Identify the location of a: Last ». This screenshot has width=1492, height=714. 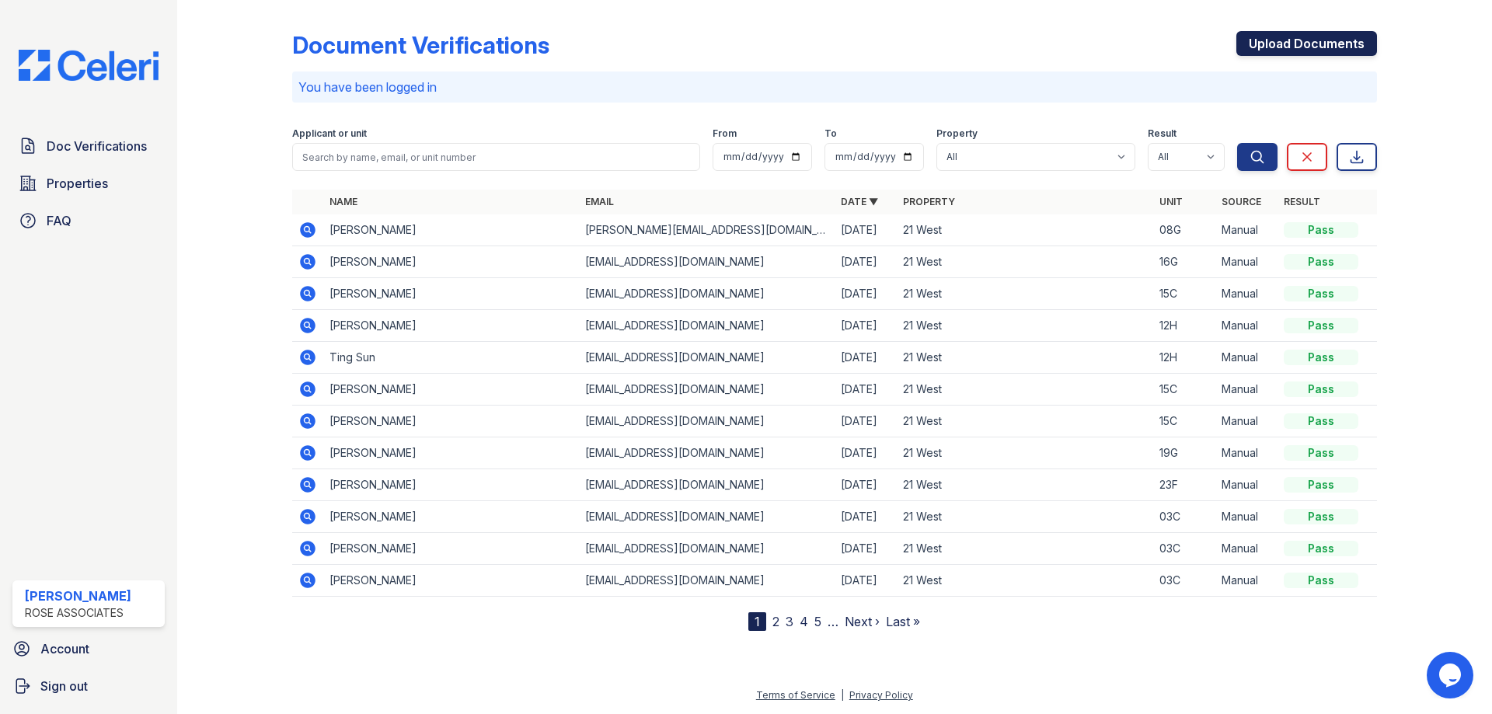
(903, 622).